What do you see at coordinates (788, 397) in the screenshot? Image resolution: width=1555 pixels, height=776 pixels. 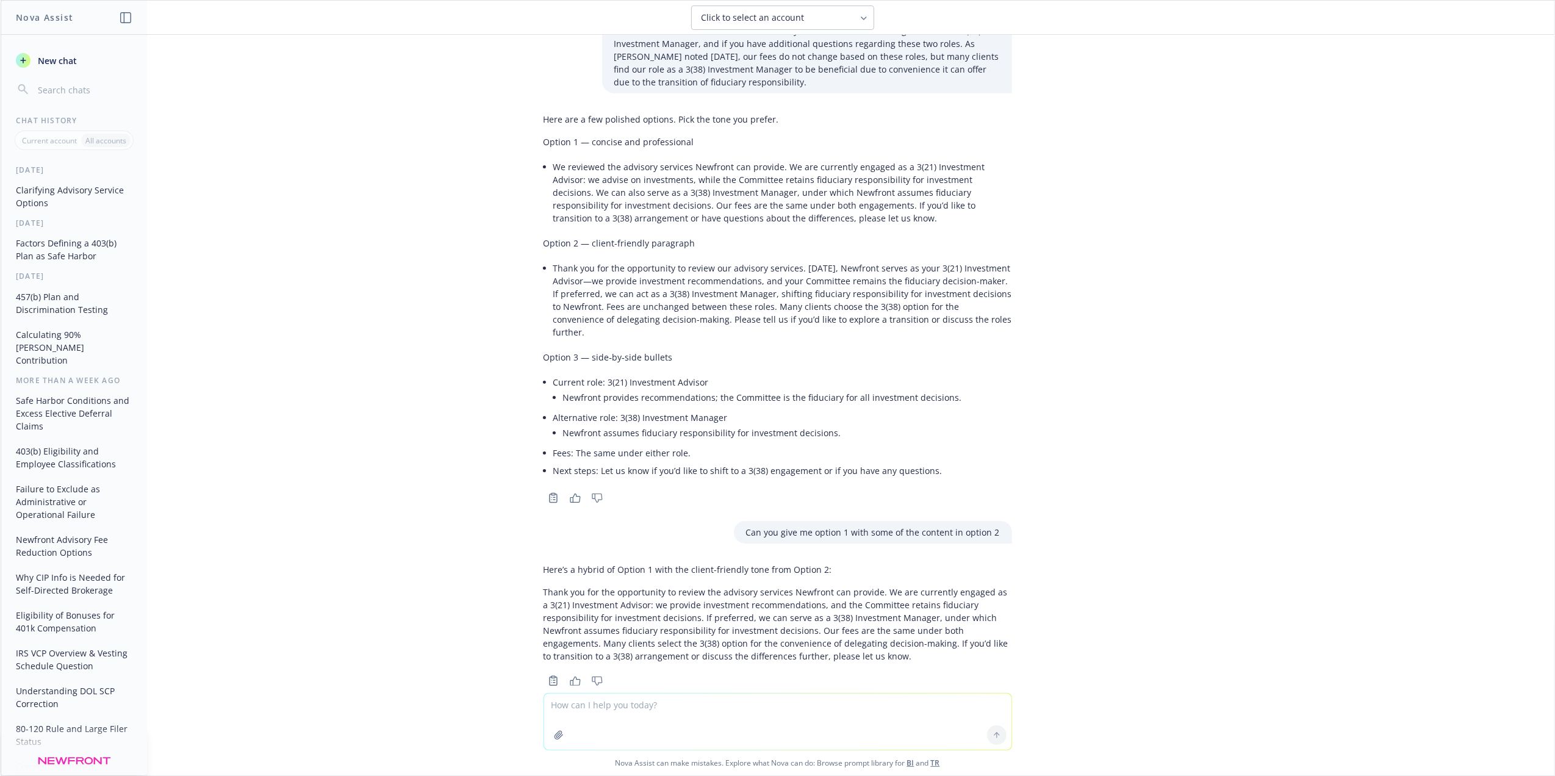 I see `li: Newfront provides recommendations; the Committee is the fiduciary for all investment decisions.` at bounding box center [788, 397].